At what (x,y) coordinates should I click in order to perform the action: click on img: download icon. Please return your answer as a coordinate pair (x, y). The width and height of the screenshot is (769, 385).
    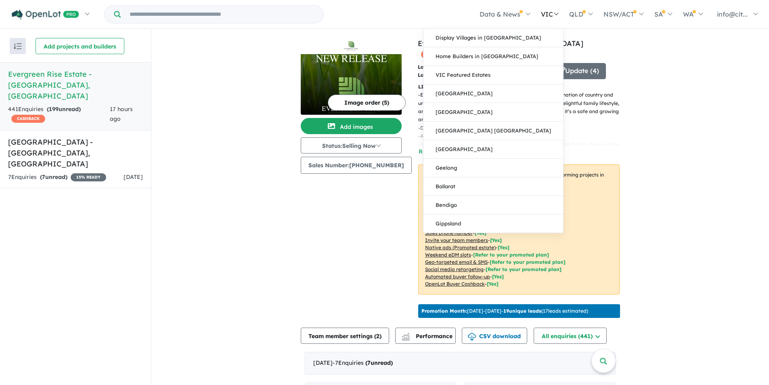
    Looking at the image, I should click on (472, 337).